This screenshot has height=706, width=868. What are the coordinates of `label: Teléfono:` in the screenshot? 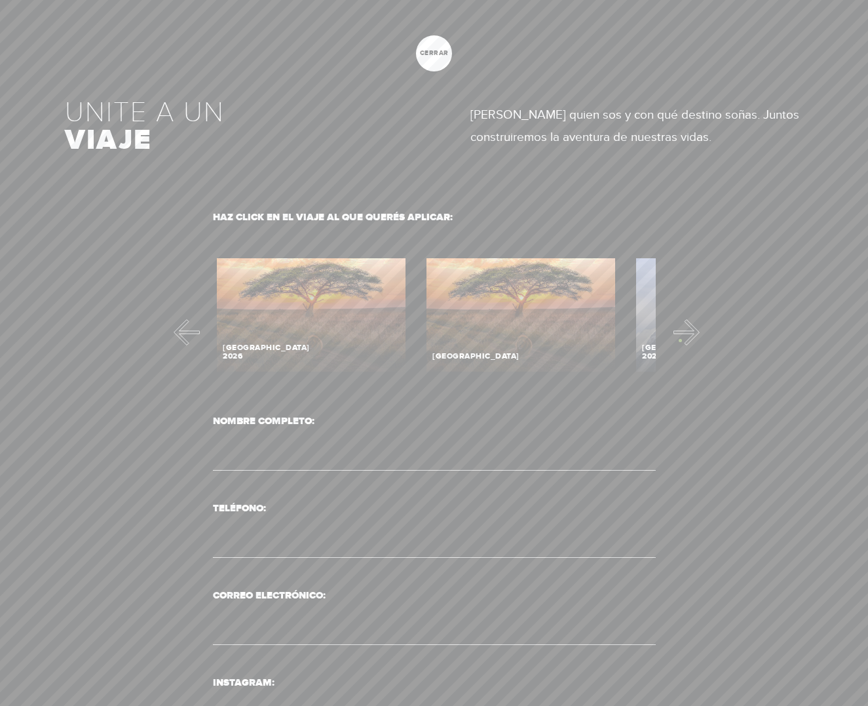 It's located at (434, 530).